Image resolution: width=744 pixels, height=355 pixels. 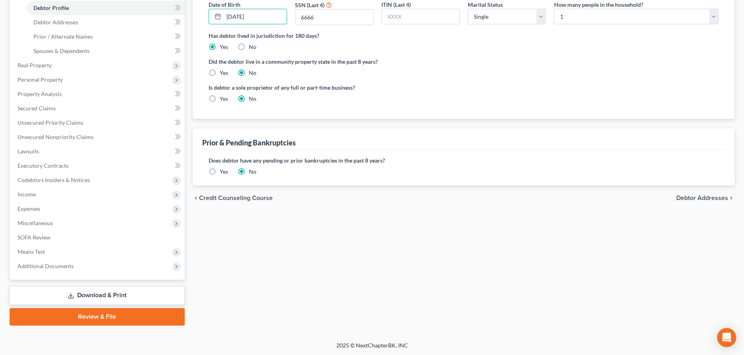 I want to click on span: Unsecured Priority Claims, so click(x=50, y=122).